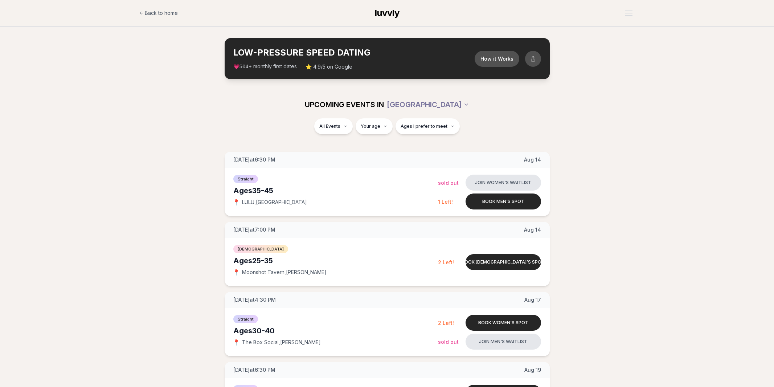 Image resolution: width=774 pixels, height=387 pixels. What do you see at coordinates (161, 13) in the screenshot?
I see `span: Back to home` at bounding box center [161, 13].